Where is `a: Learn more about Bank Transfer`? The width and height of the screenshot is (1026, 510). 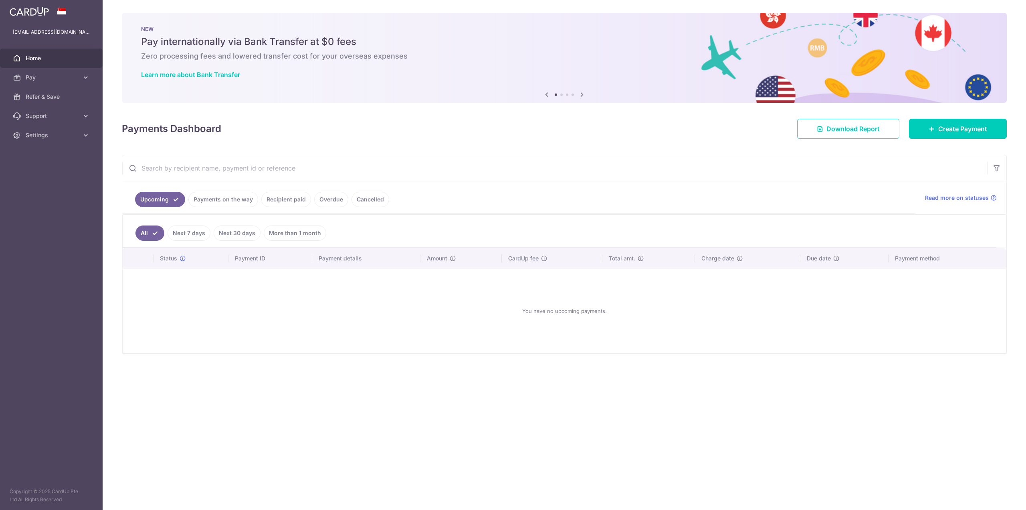 a: Learn more about Bank Transfer is located at coordinates (190, 75).